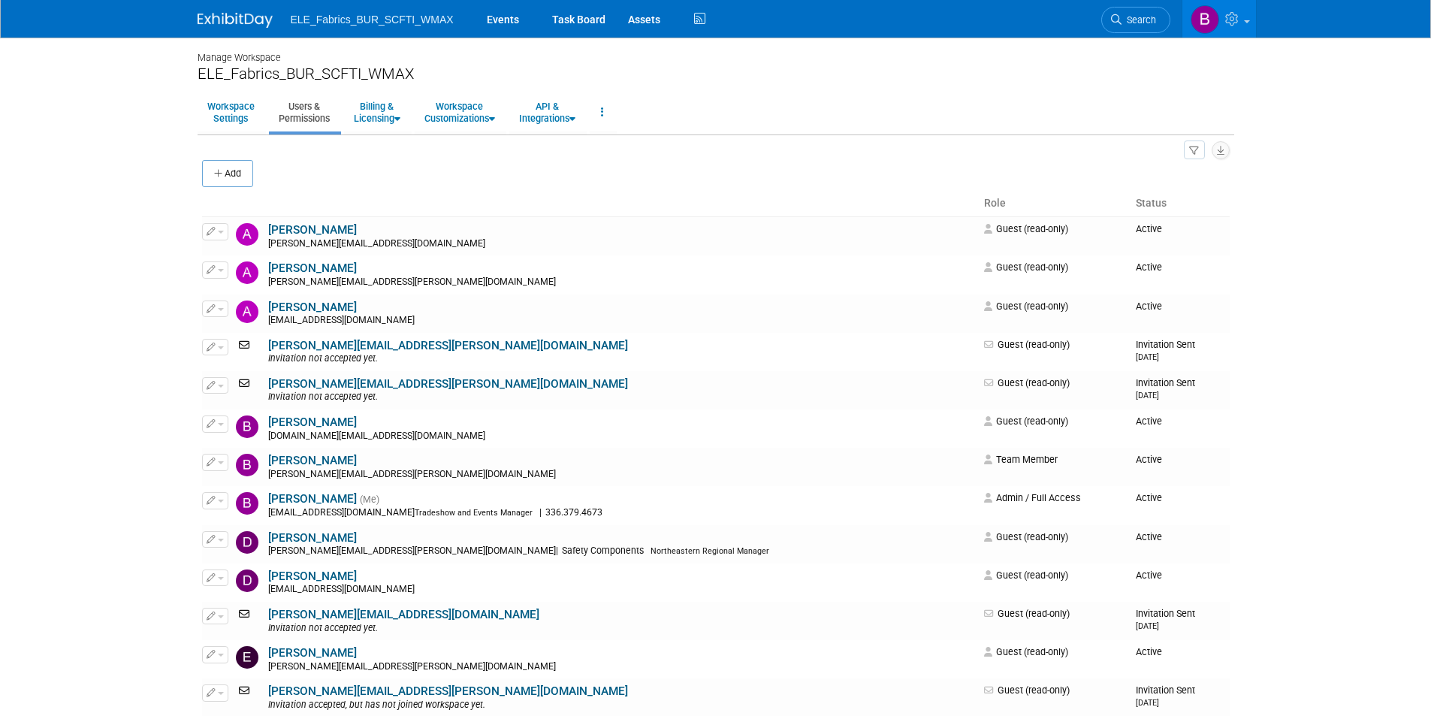 This screenshot has width=1431, height=716. Describe the element at coordinates (247, 657) in the screenshot. I see `img: Eric Coble` at that location.